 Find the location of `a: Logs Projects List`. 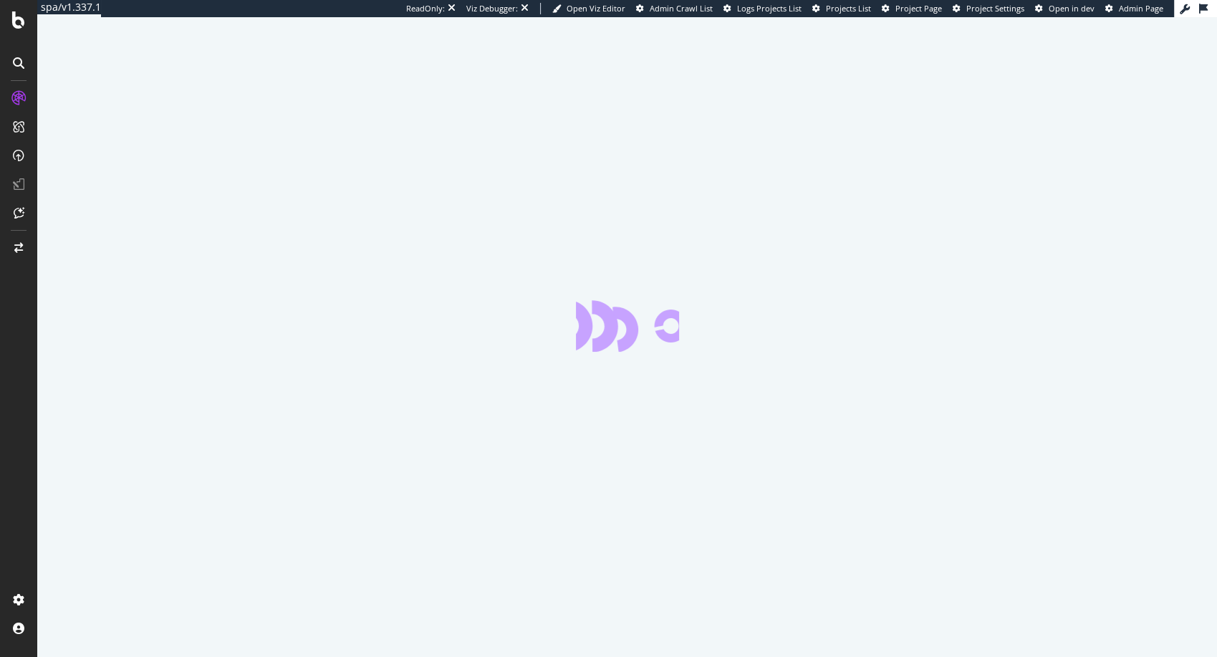

a: Logs Projects List is located at coordinates (762, 9).